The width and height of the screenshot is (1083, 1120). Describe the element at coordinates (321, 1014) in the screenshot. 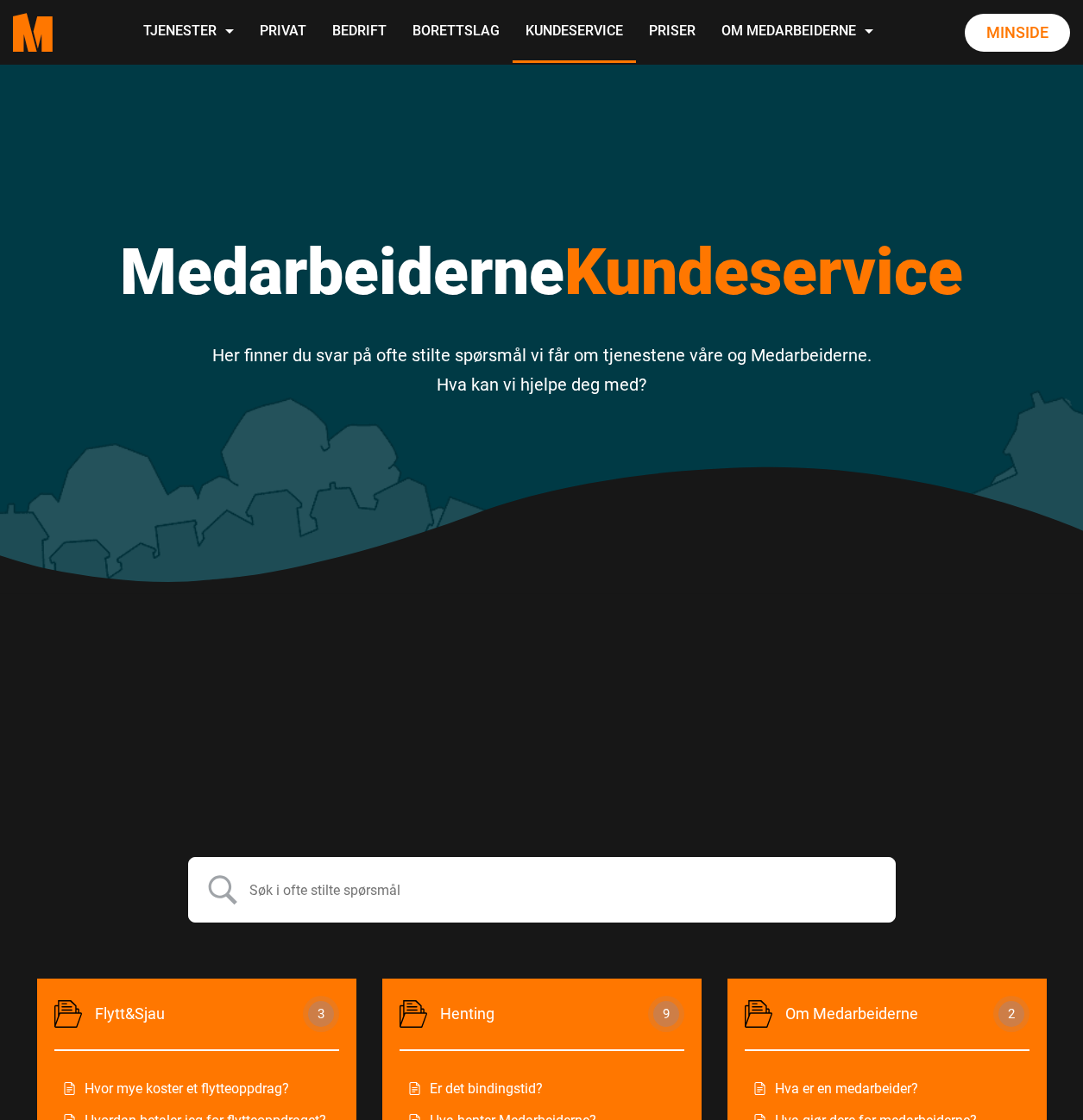

I see `span: 3` at that location.